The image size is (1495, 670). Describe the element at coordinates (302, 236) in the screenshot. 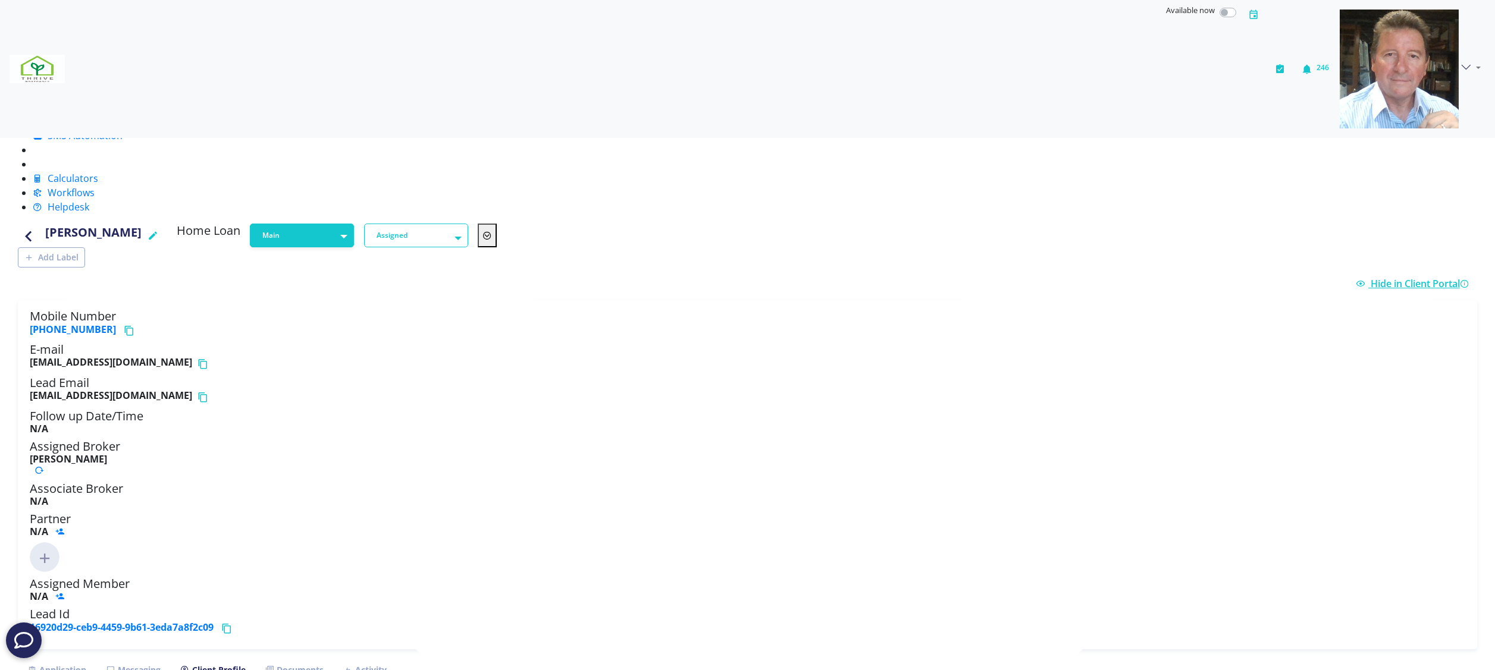

I see `button: Main` at that location.